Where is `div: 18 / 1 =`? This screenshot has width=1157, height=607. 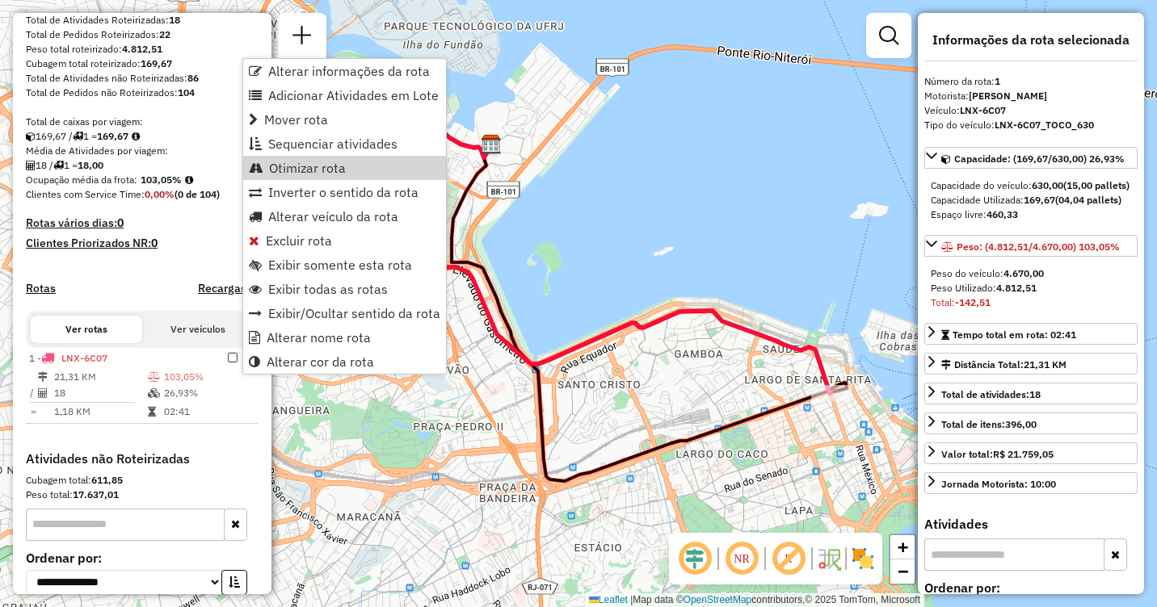 div: 18 / 1 = is located at coordinates (142, 166).